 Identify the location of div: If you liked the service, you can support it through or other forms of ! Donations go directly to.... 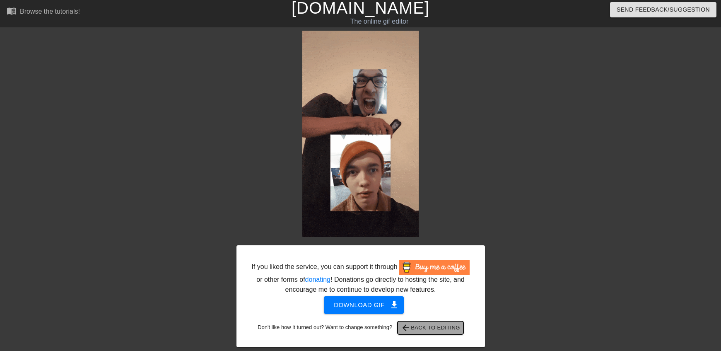
(361, 277).